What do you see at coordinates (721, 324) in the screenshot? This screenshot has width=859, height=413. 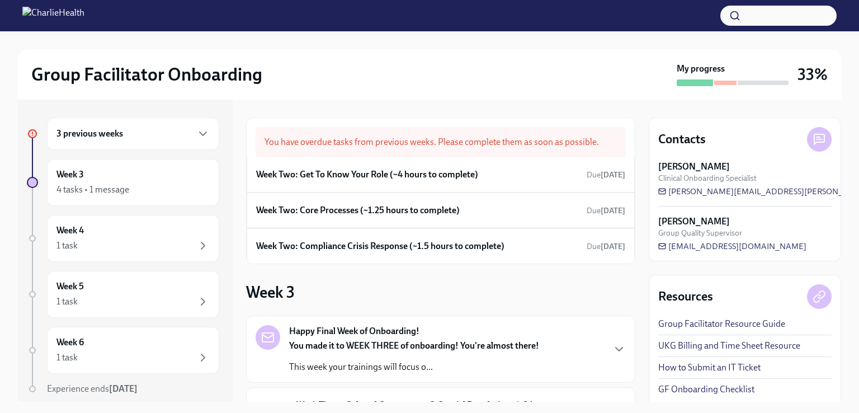 I see `a: Group Facilitator Resource Guide` at bounding box center [721, 324].